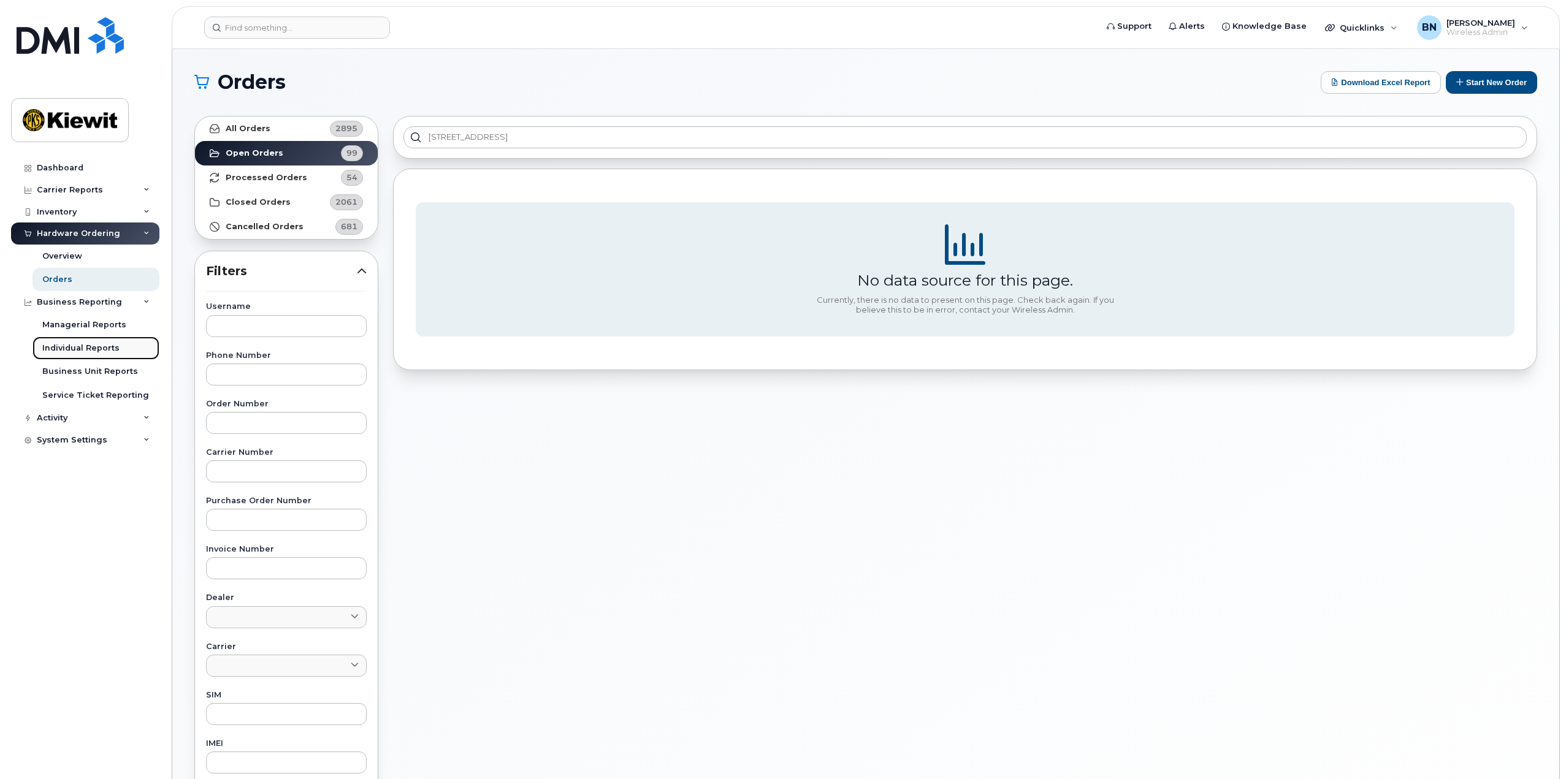 The width and height of the screenshot is (1566, 779). I want to click on label: Phone Number, so click(286, 356).